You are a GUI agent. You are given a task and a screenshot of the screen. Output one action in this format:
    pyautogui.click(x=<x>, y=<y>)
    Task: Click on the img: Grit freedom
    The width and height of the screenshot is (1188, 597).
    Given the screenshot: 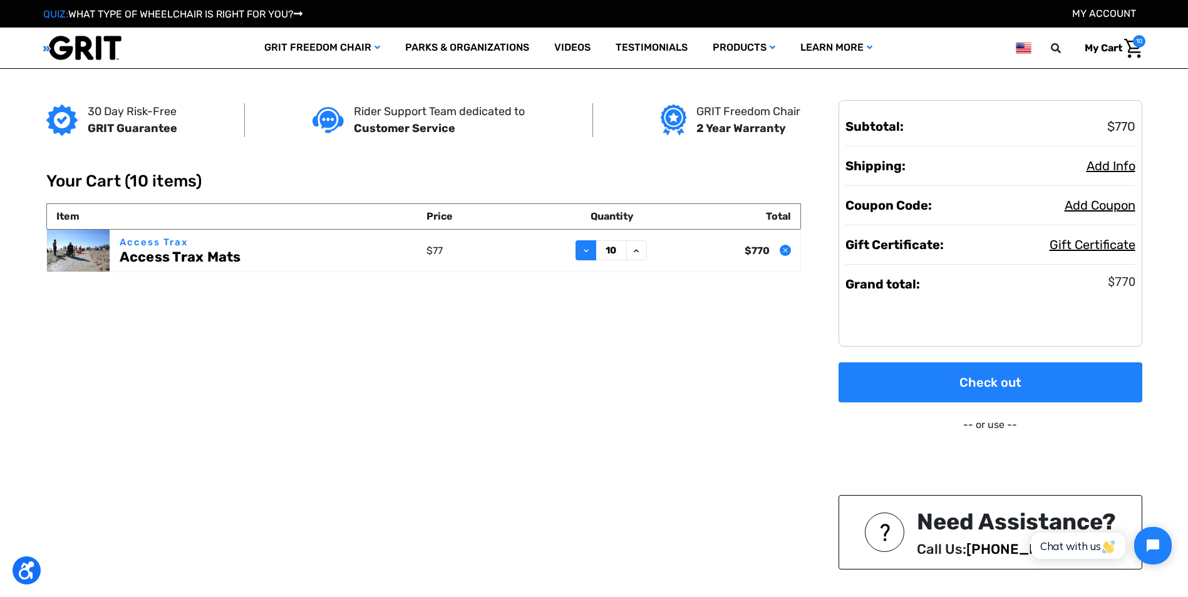 What is the action you would take?
    pyautogui.click(x=673, y=120)
    